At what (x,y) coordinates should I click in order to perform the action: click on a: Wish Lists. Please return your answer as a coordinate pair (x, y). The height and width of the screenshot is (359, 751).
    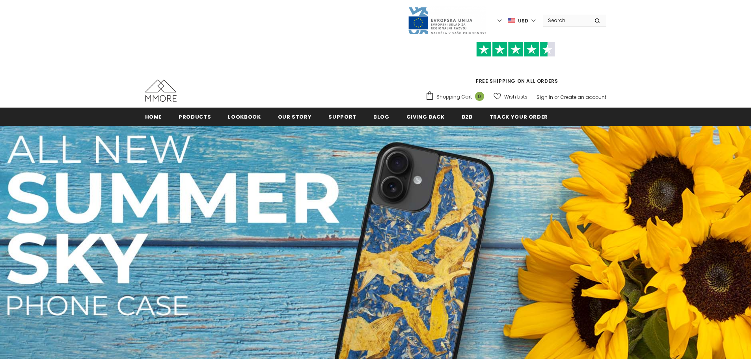
    Looking at the image, I should click on (511, 97).